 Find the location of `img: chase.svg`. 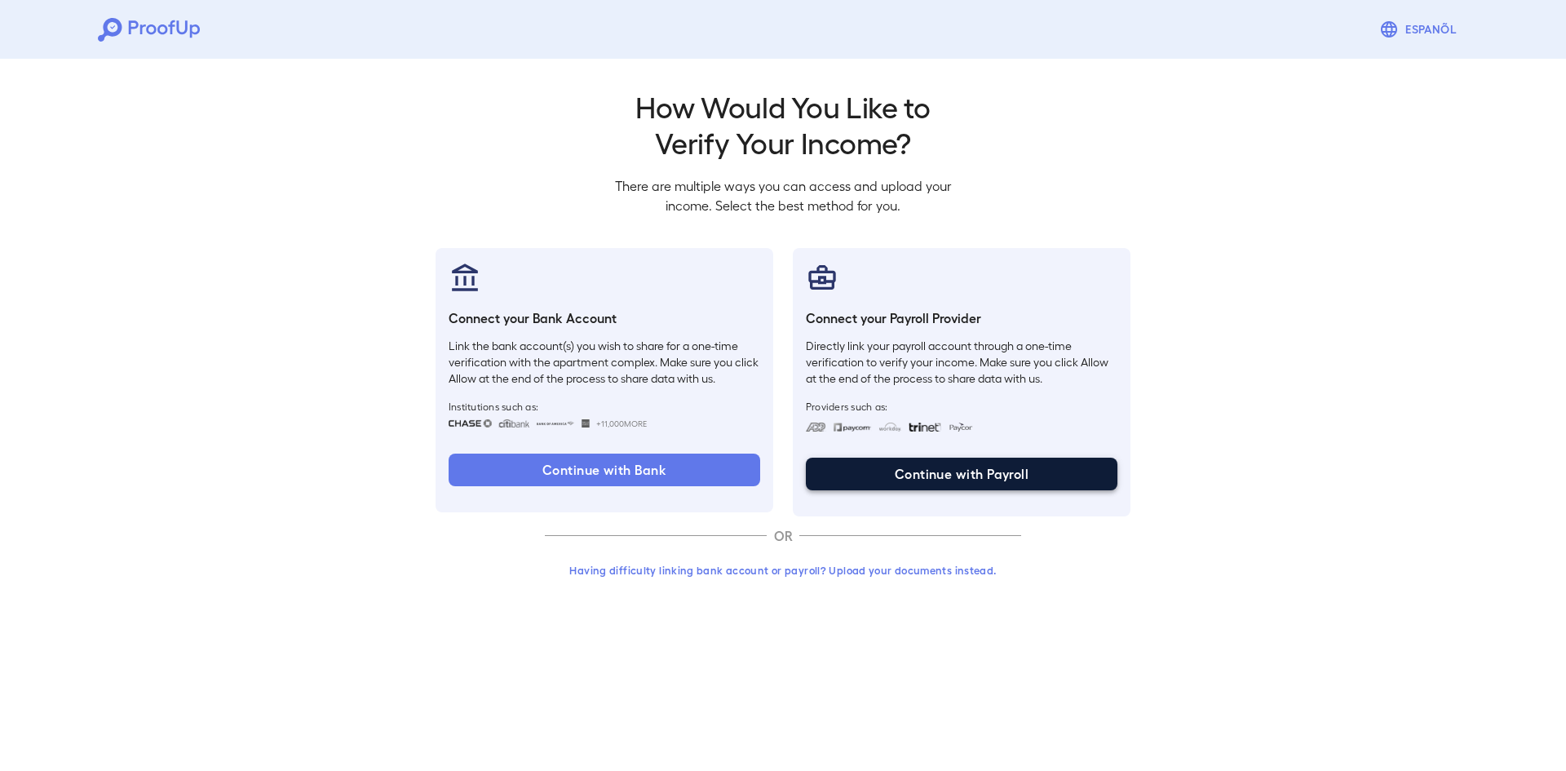

img: chase.svg is located at coordinates (470, 423).